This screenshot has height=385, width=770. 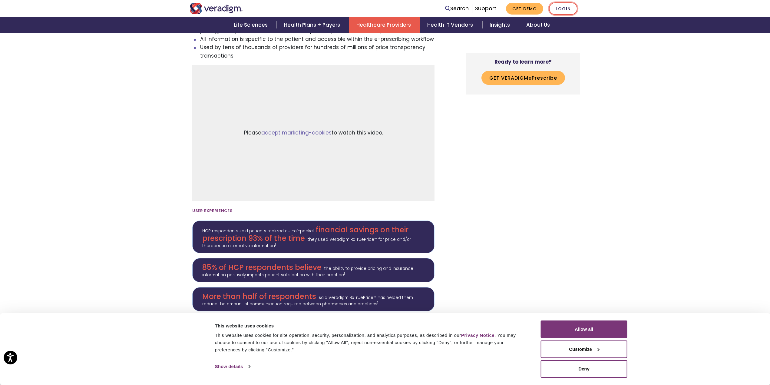 What do you see at coordinates (307, 243) in the screenshot?
I see `p: they used Veradigm RxTruePrice™ for price and/or therapeutic alternative information` at bounding box center [307, 243].